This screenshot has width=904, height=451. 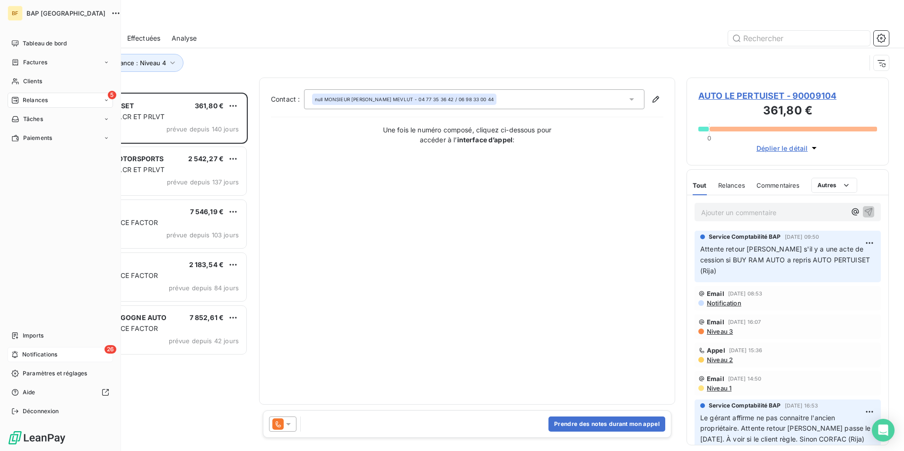 I want to click on span: Aide, so click(x=29, y=392).